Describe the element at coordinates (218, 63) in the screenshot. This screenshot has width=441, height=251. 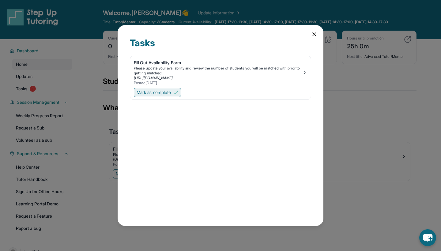
I see `div: Fill Out Availability Form` at that location.